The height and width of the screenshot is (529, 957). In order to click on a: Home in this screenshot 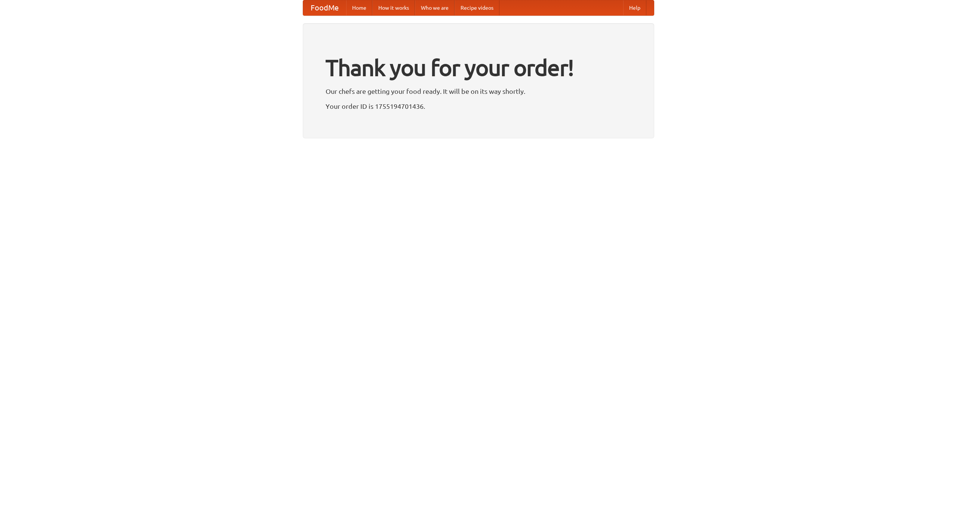, I will do `click(359, 8)`.